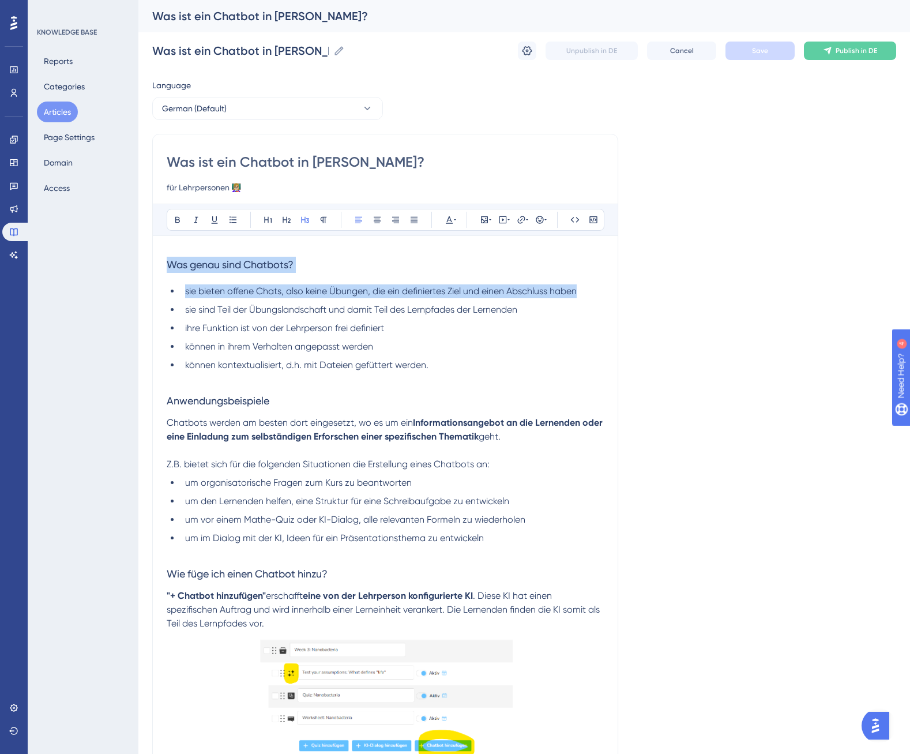  I want to click on span: . Diese KI hat einen spezifischen Auftrag und wird innerhalb einer Lerneinheit verankert. Die Ler..., so click(384, 609).